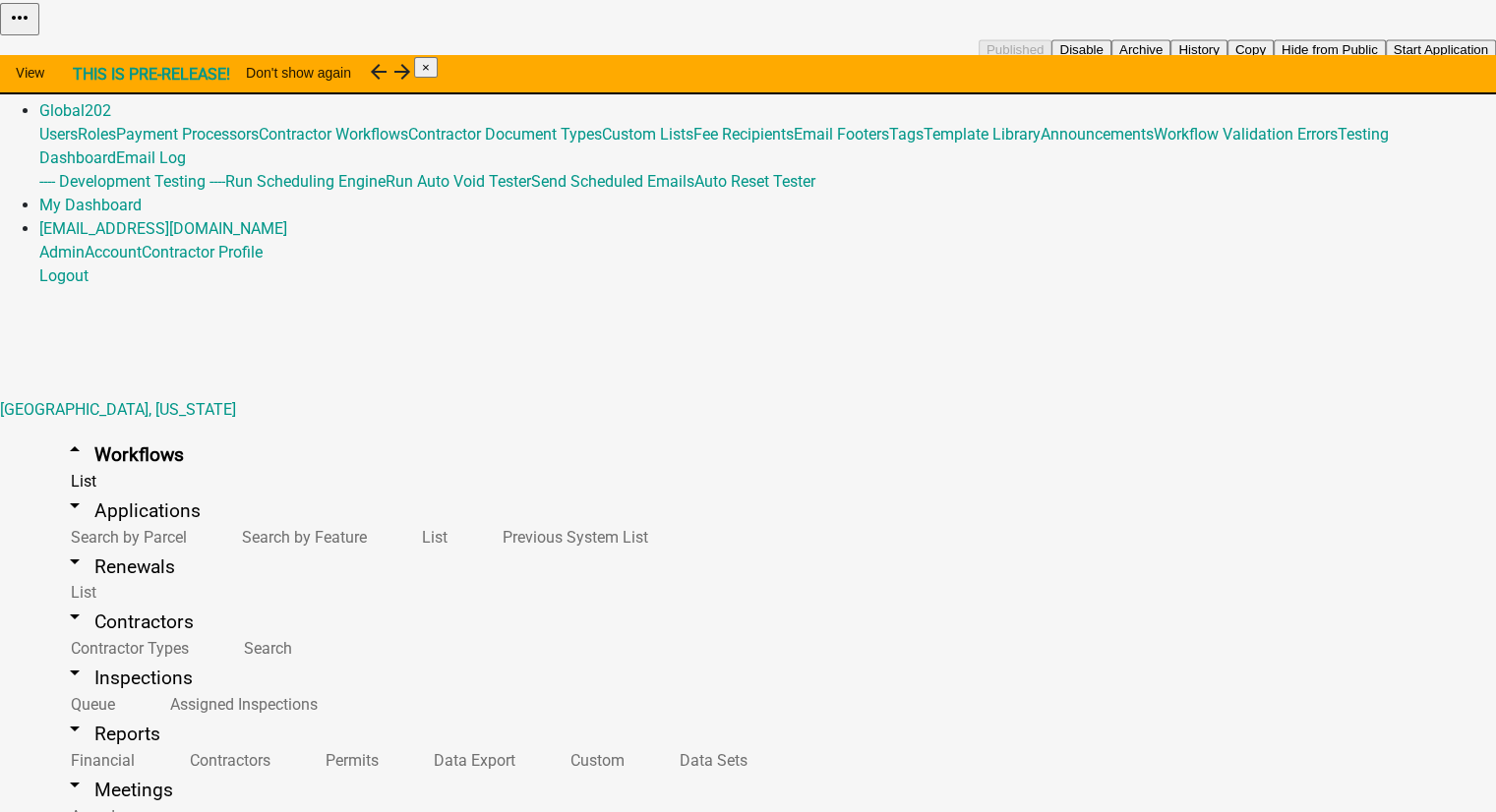  What do you see at coordinates (89, 704) in the screenshot?
I see `a: Queue` at bounding box center [89, 704].